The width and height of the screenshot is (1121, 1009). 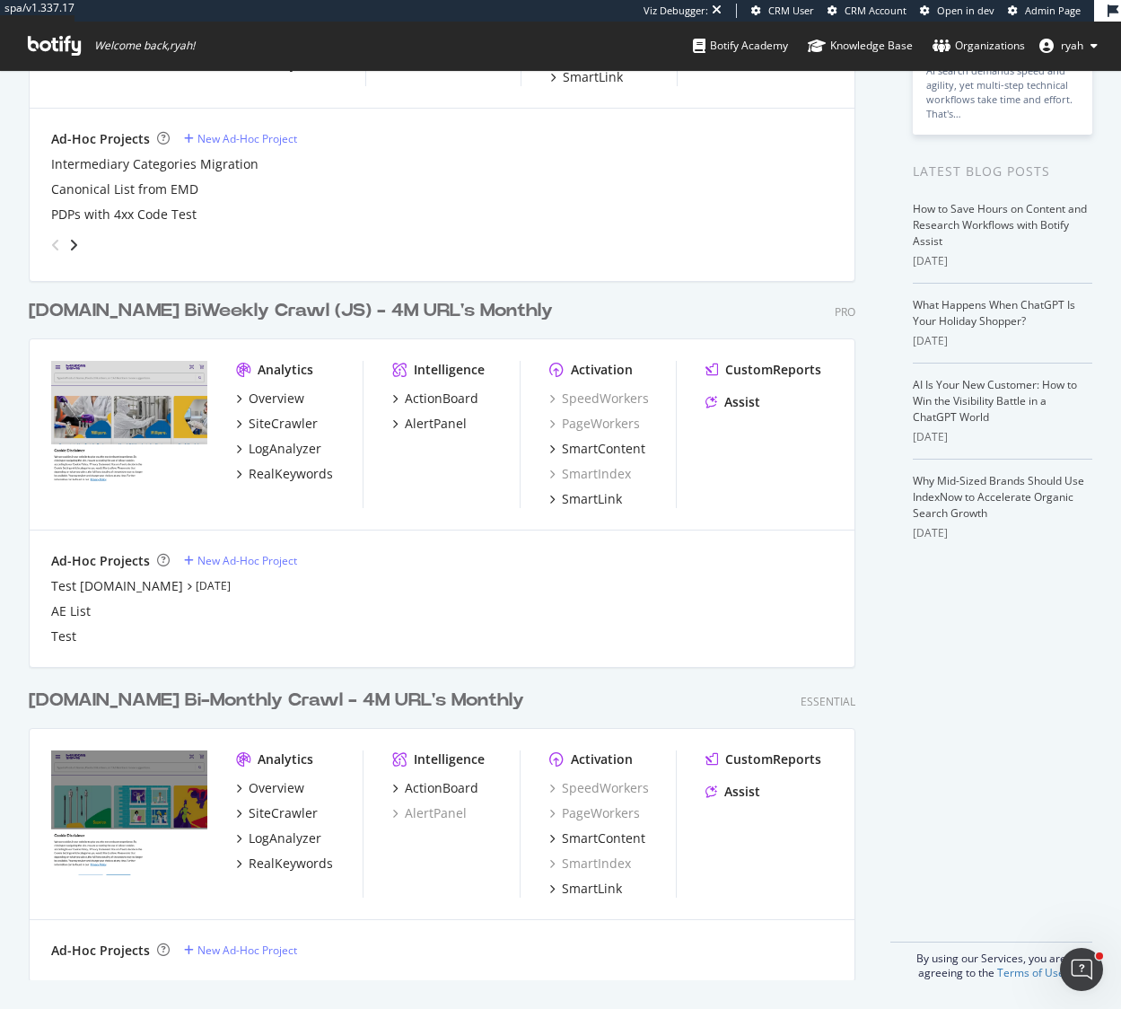 What do you see at coordinates (740, 46) in the screenshot?
I see `div: Botify Academy` at bounding box center [740, 46].